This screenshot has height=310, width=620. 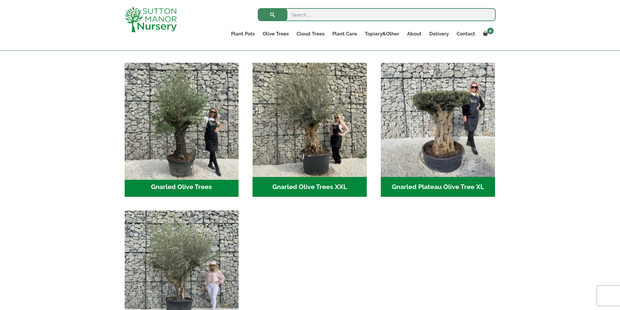 What do you see at coordinates (182, 130) in the screenshot?
I see `a: Visit product category Gnarled Olive Trees` at bounding box center [182, 130].